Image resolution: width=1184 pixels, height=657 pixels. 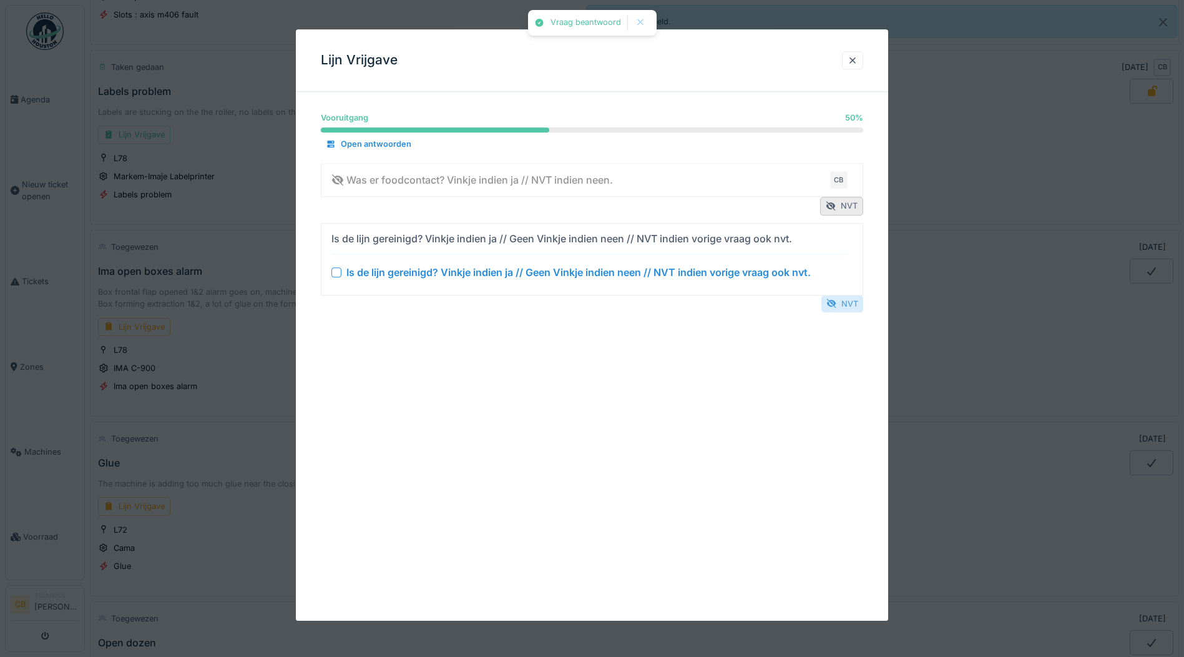 I want to click on div: Open antwoorden, so click(x=368, y=144).